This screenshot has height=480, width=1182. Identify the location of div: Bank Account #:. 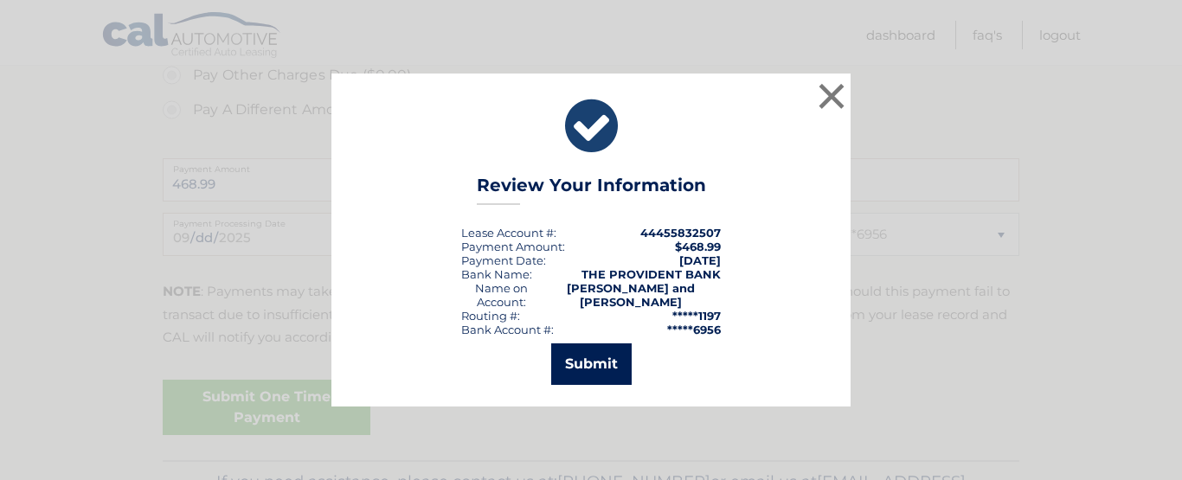
(507, 330).